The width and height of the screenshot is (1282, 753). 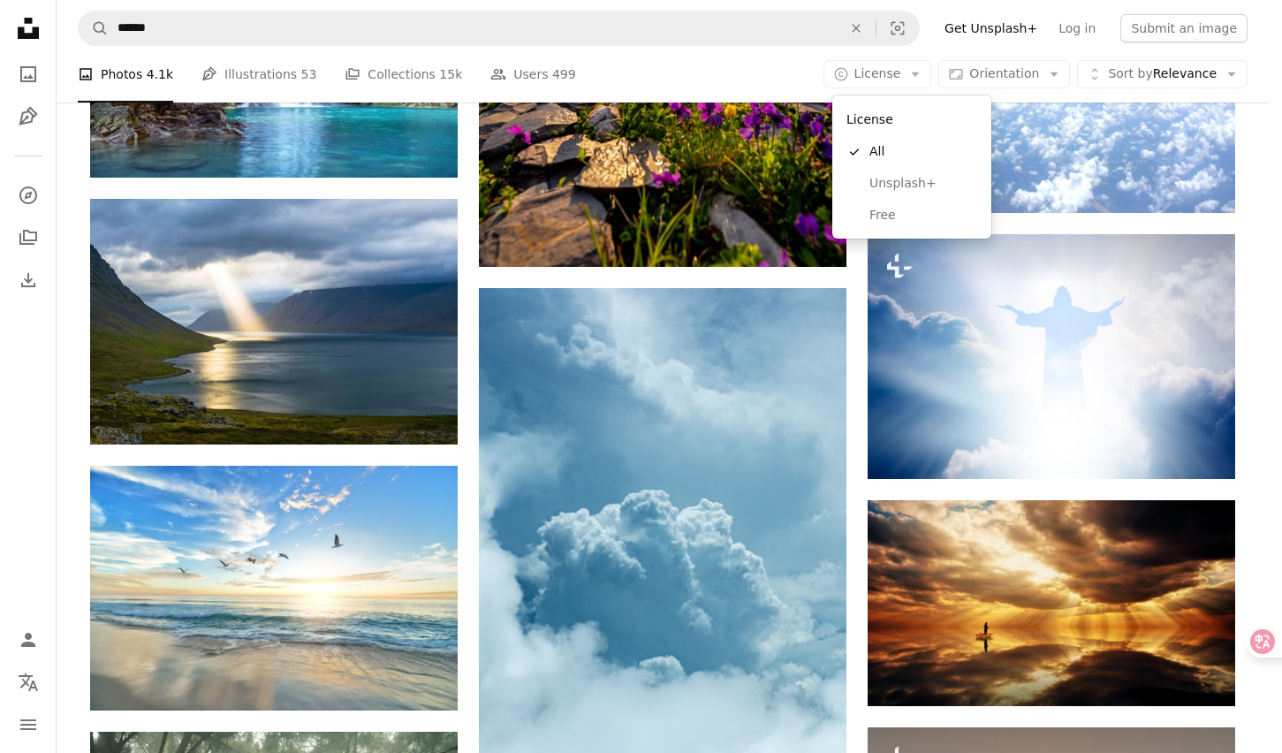 I want to click on button: License, so click(x=877, y=74).